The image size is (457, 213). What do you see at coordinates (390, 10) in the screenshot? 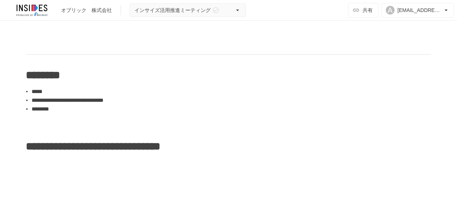
I see `div: A` at bounding box center [390, 10].